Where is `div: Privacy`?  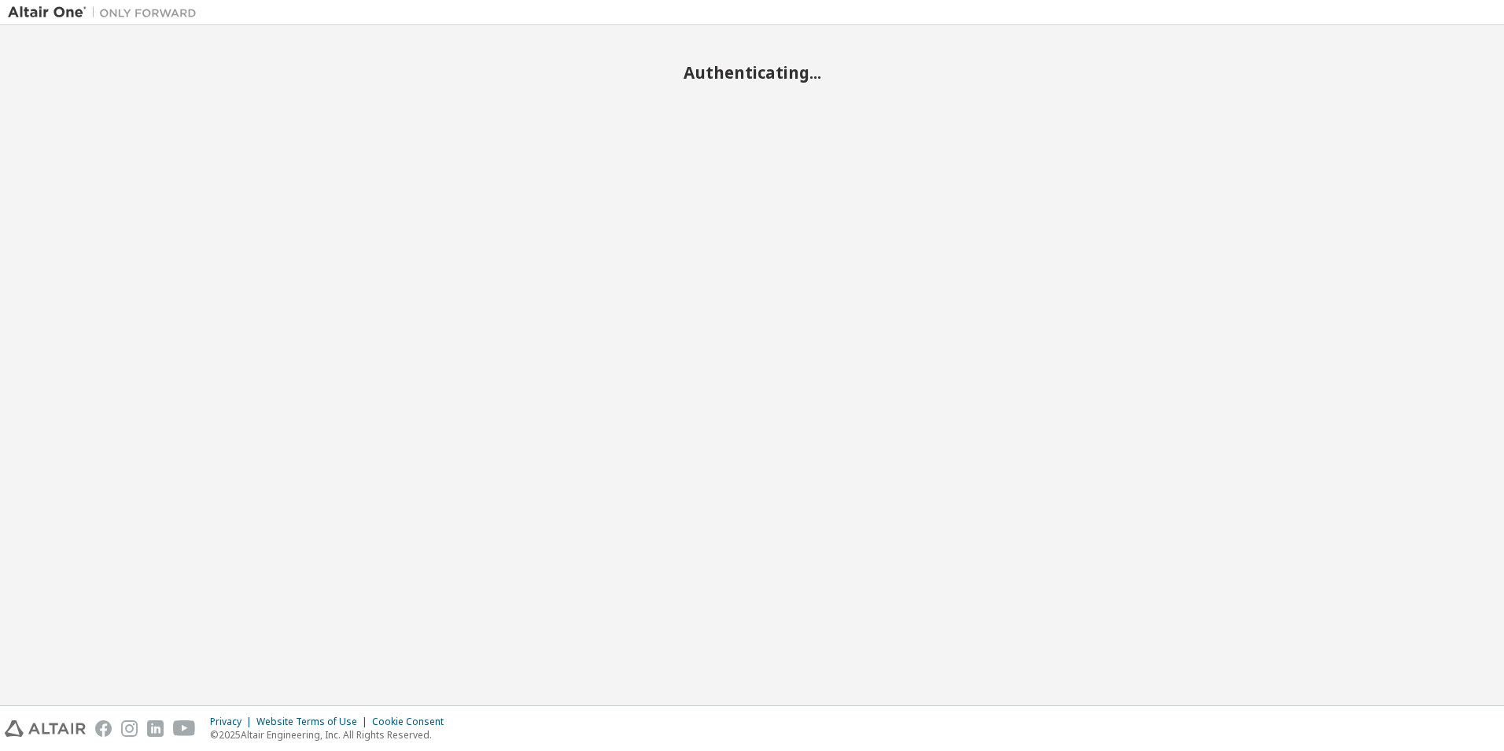 div: Privacy is located at coordinates (233, 721).